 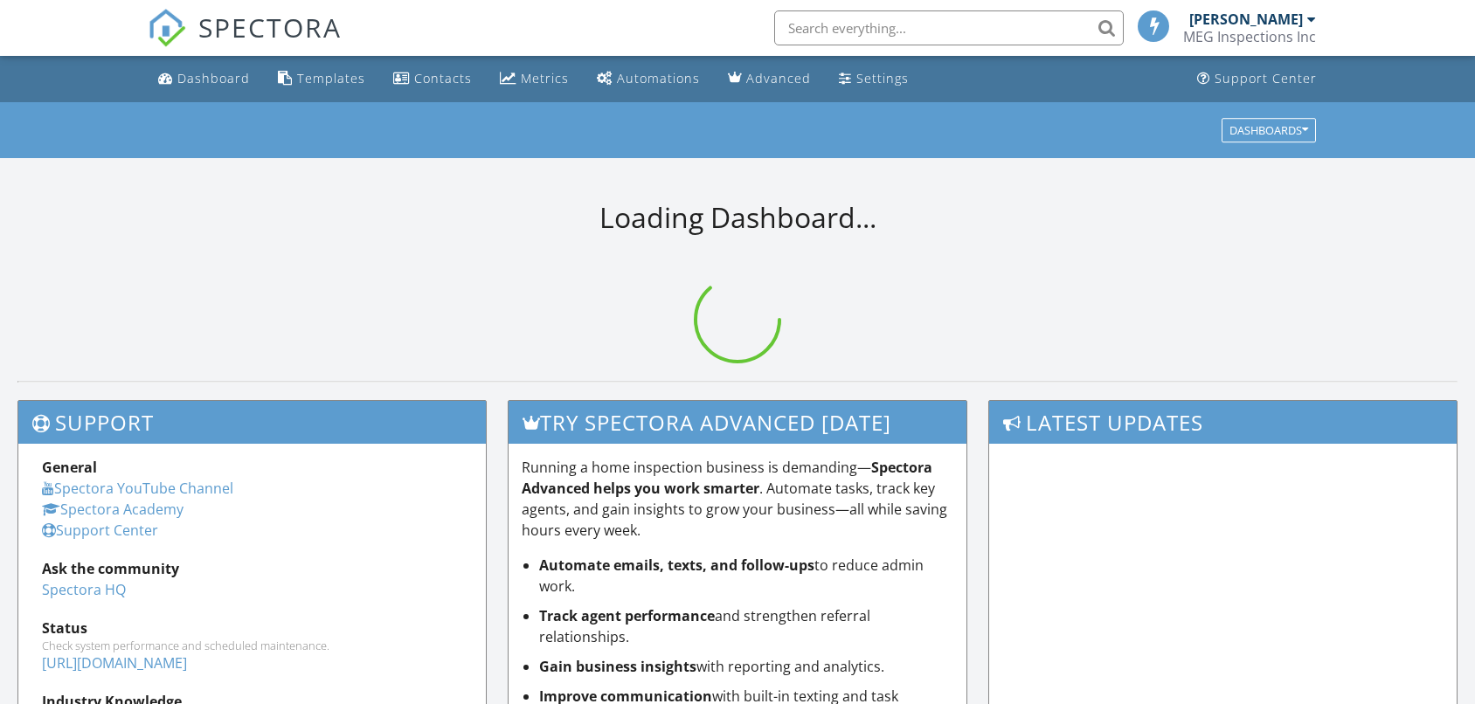 What do you see at coordinates (321, 79) in the screenshot?
I see `a: Templates` at bounding box center [321, 79].